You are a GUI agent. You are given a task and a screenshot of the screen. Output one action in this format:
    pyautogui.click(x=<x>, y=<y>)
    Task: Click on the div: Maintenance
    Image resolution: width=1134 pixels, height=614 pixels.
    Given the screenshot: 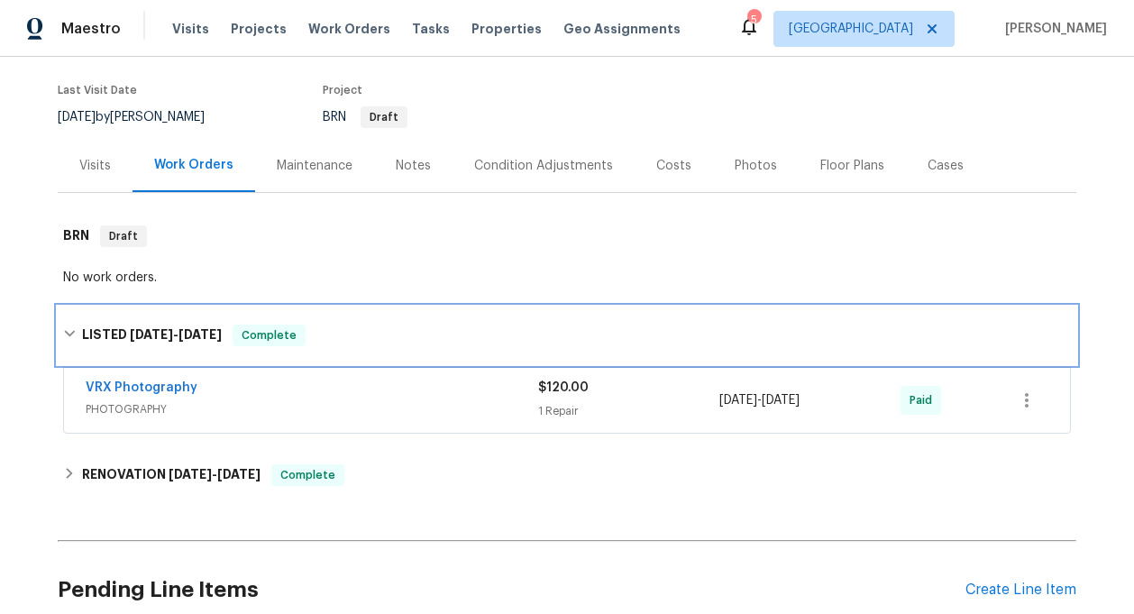 What is the action you would take?
    pyautogui.click(x=315, y=166)
    